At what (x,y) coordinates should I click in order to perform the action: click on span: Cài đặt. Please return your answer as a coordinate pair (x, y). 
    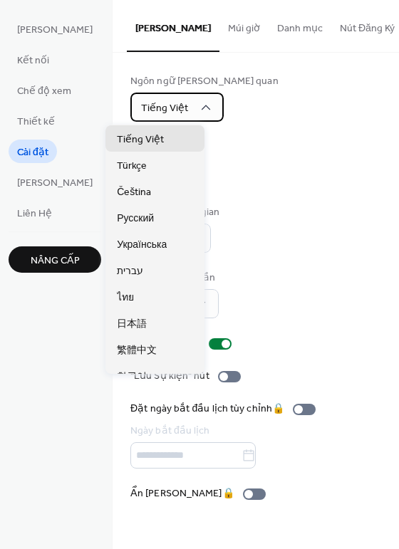
    Looking at the image, I should click on (33, 152).